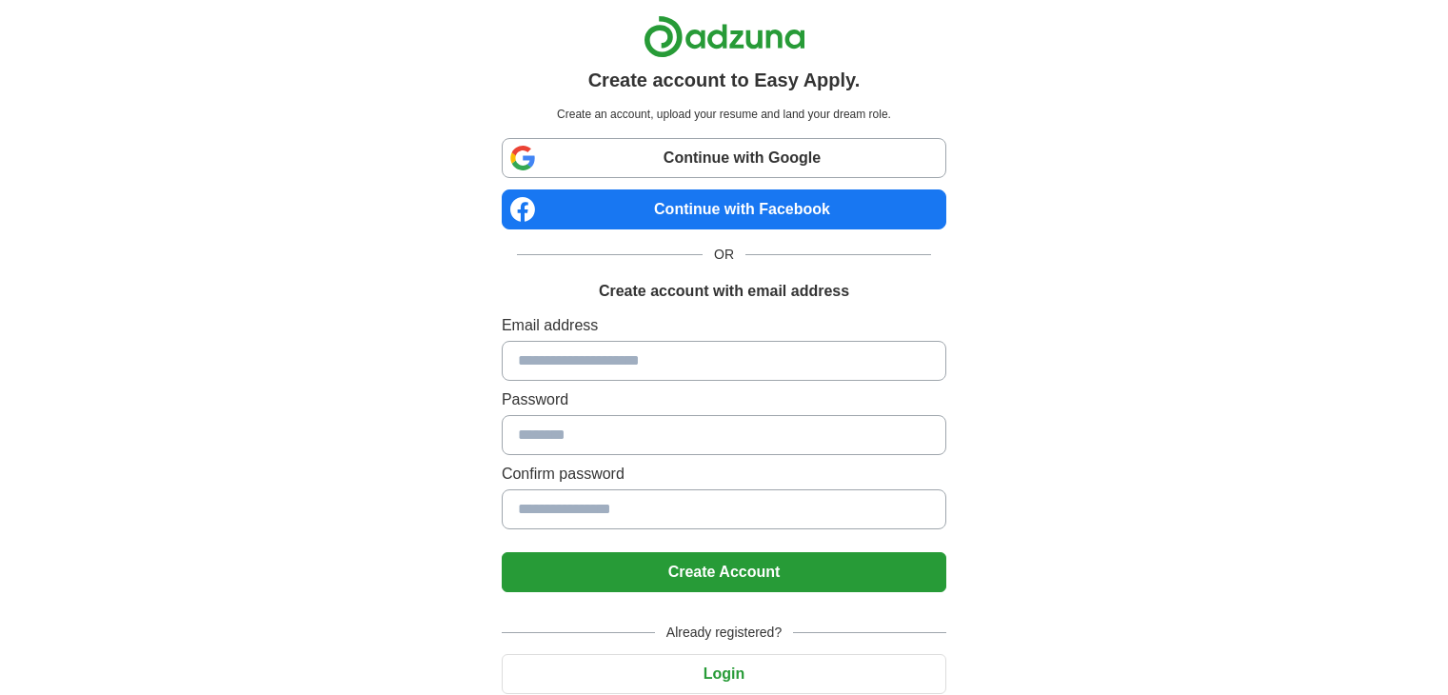 The height and width of the screenshot is (695, 1448). Describe the element at coordinates (723, 326) in the screenshot. I see `label: Email address` at that location.